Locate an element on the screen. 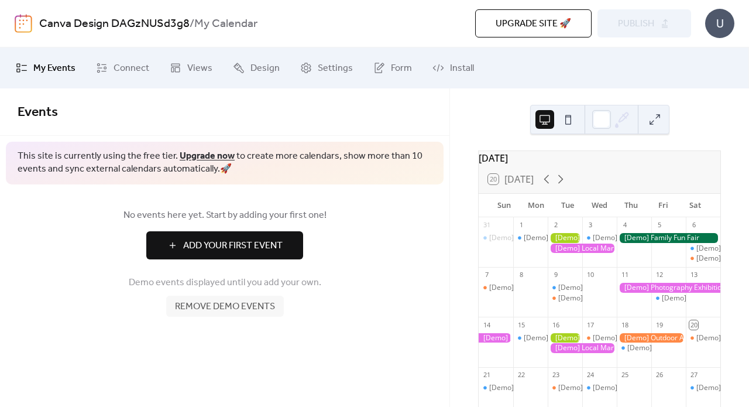  div: [Demo] Outdoor Adventure Day is located at coordinates (652, 338).